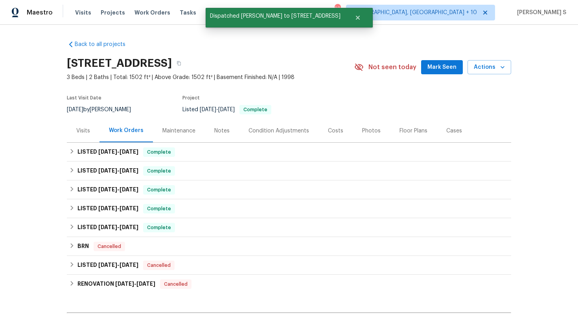  What do you see at coordinates (335, 131) in the screenshot?
I see `div: Costs` at bounding box center [335, 131].